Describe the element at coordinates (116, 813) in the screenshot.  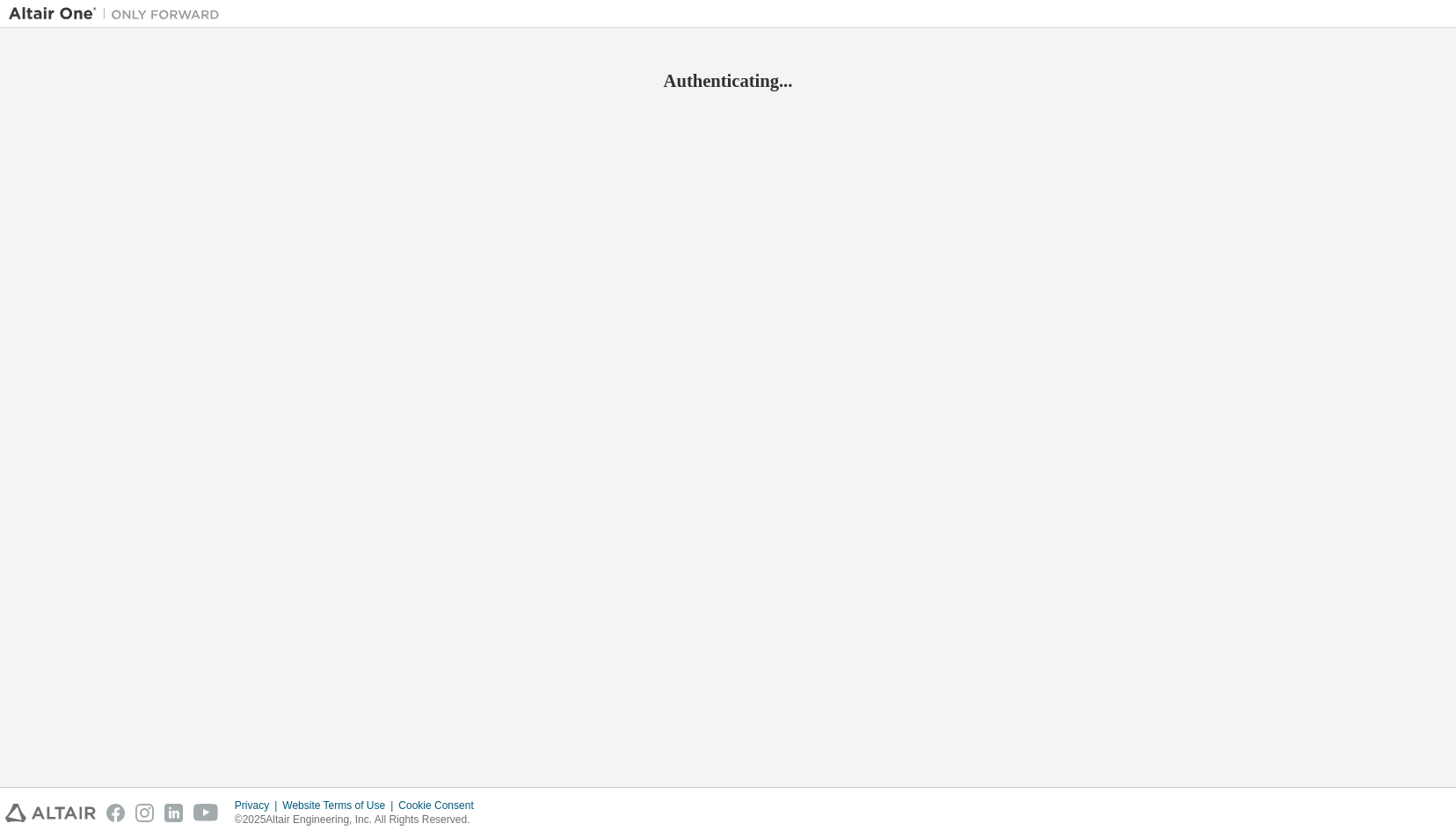
I see `img: facebook.svg` at that location.